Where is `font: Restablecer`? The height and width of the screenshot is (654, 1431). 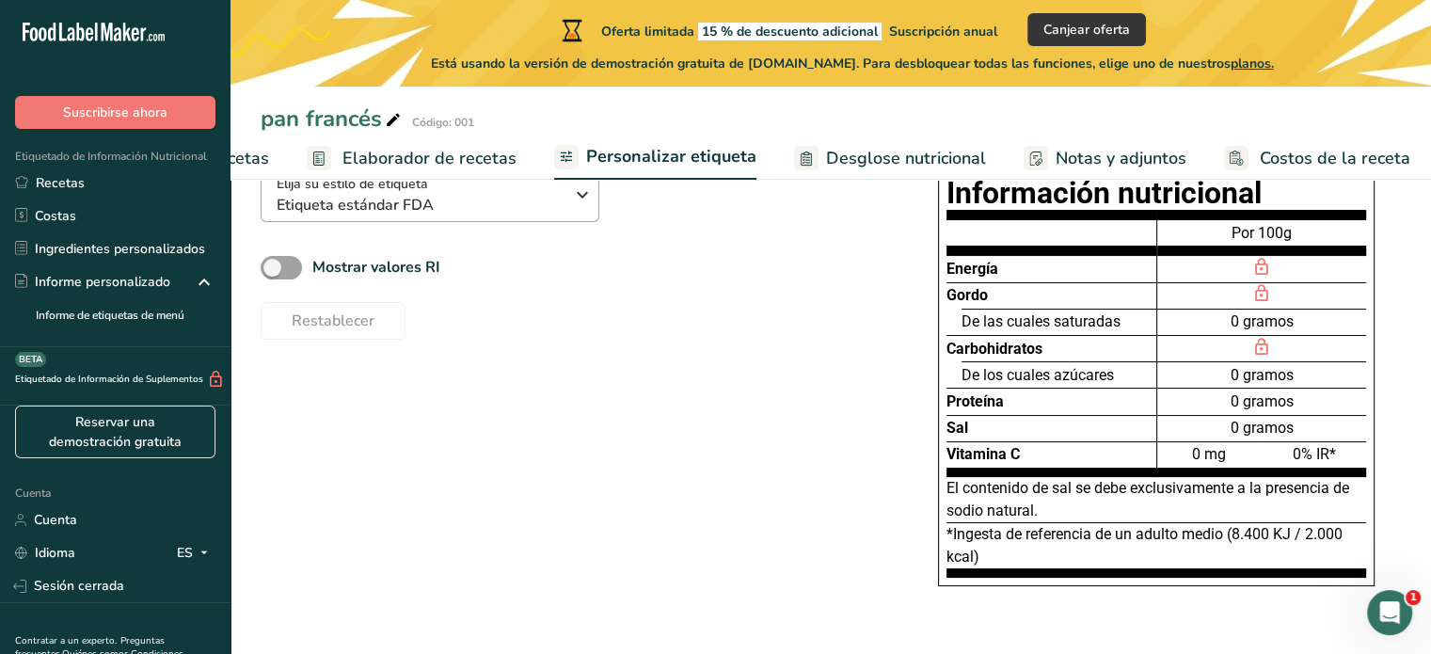 font: Restablecer is located at coordinates (333, 321).